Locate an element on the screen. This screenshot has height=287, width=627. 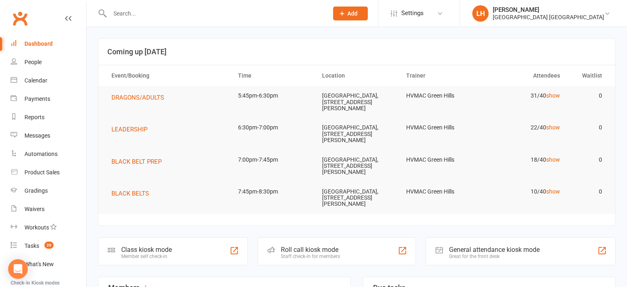
button: DRAGONS/ADULTS is located at coordinates (141, 98).